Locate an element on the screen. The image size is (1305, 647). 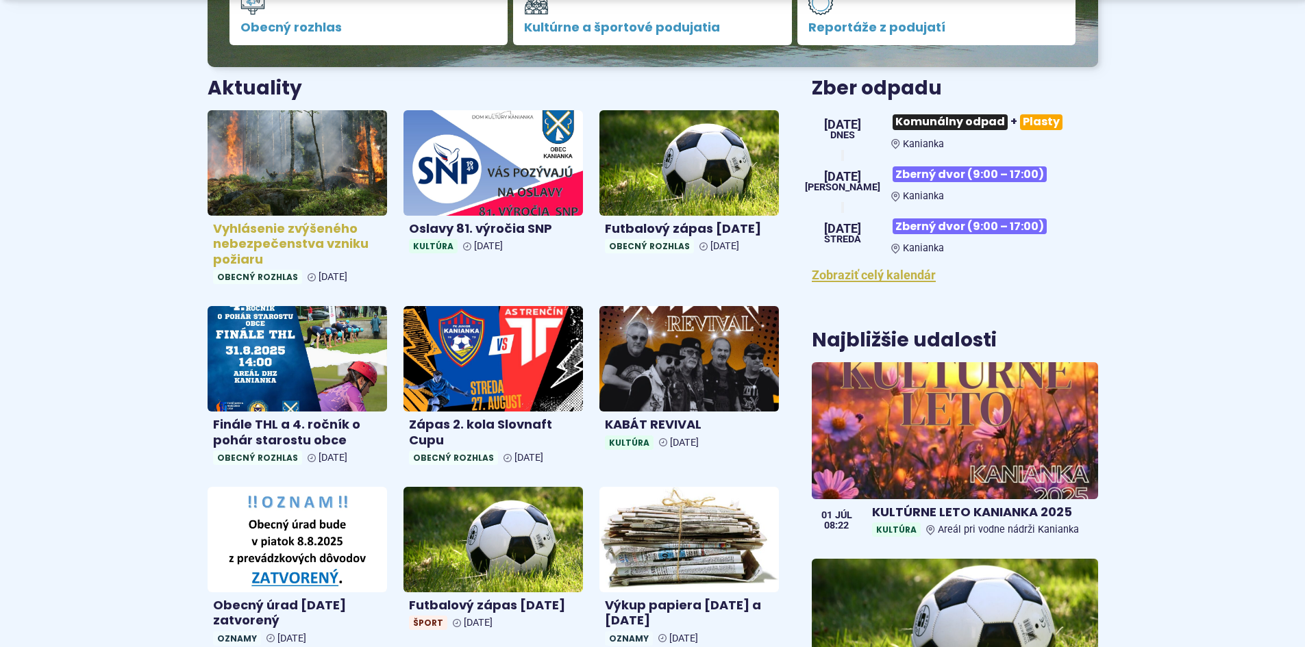
span: 08:22 is located at coordinates (836, 526).